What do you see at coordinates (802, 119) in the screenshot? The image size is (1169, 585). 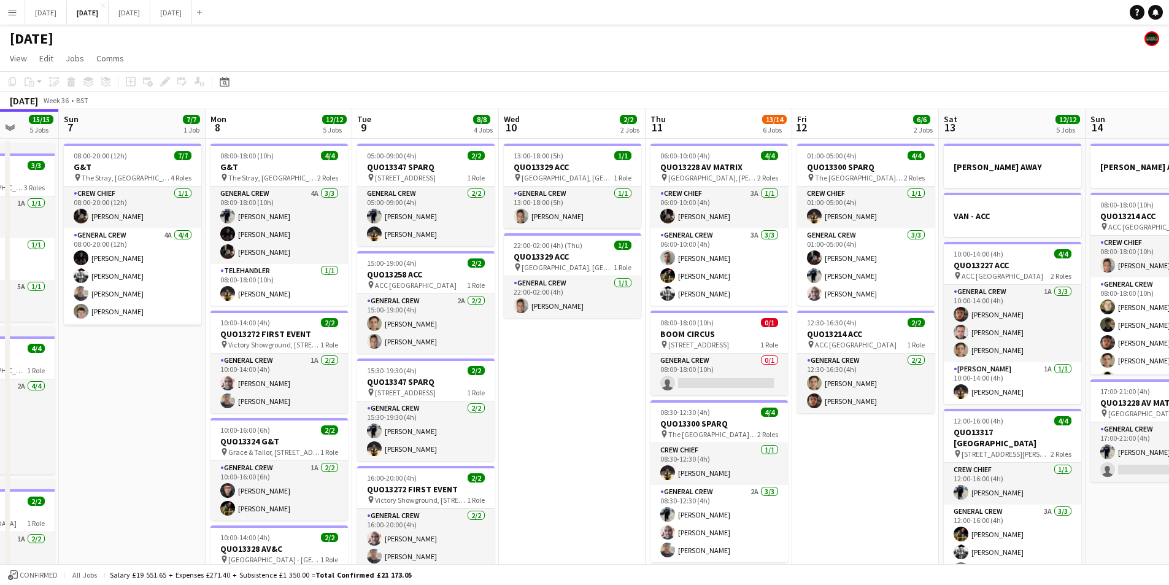 I see `span: Fri` at bounding box center [802, 119].